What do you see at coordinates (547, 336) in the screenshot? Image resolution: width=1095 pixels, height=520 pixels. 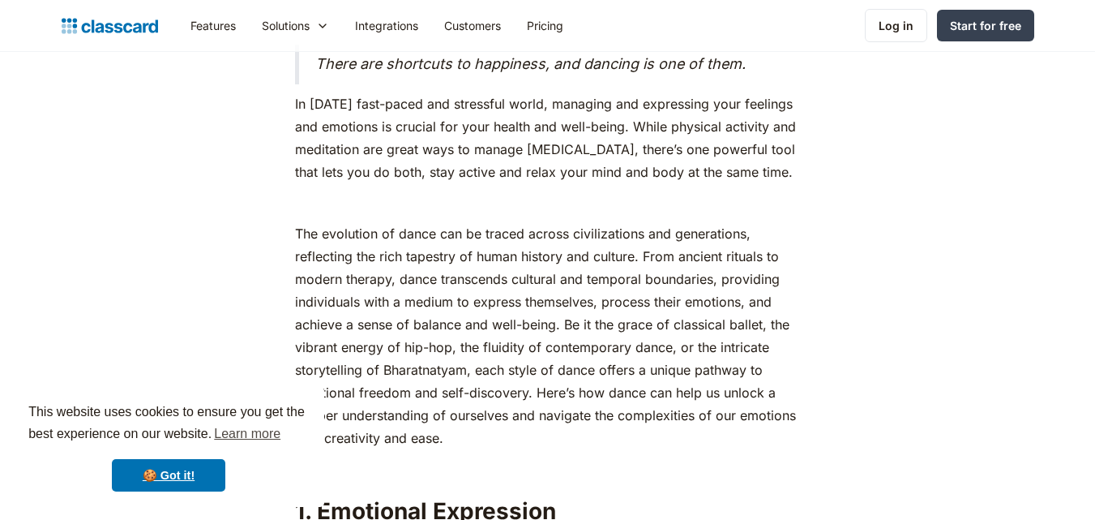 I see `p: The evolution of dance can be traced across civilizations and generations, reflecting the rich ta...` at bounding box center [547, 336].